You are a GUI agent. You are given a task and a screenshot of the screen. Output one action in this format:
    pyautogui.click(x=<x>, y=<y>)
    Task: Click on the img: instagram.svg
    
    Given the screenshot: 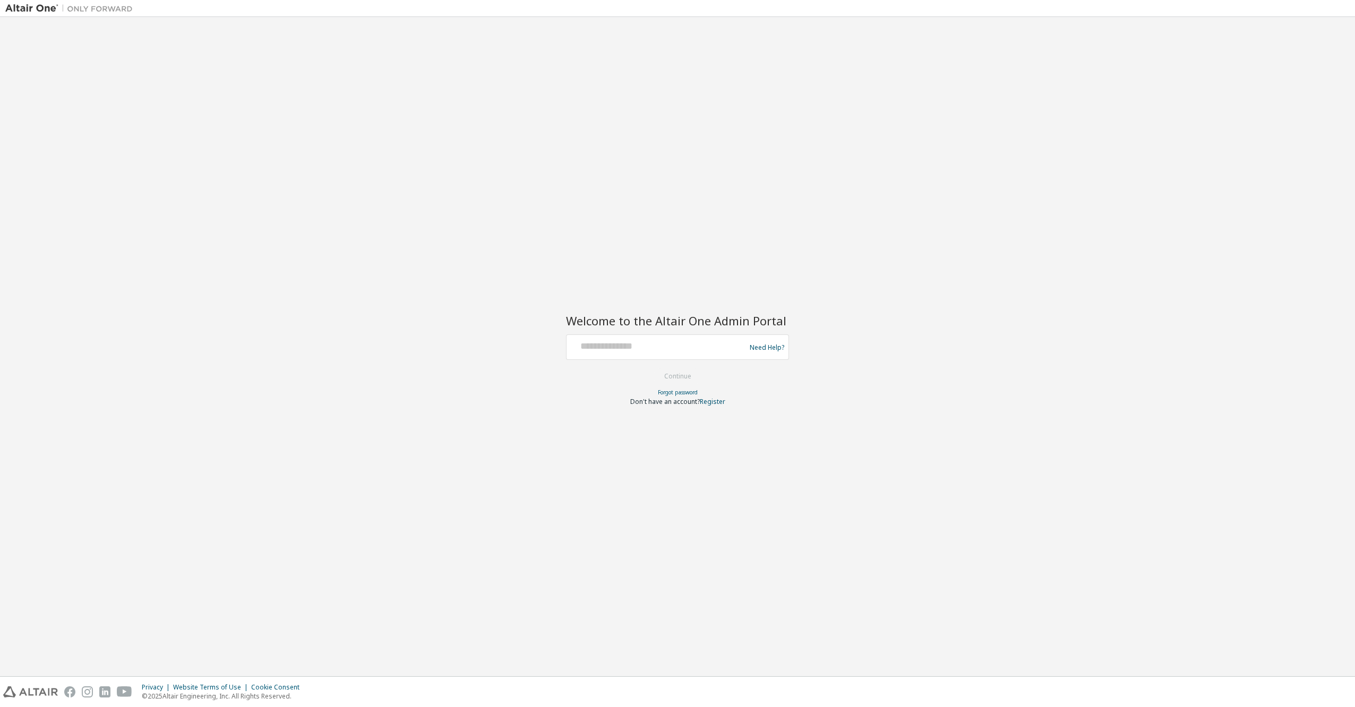 What is the action you would take?
    pyautogui.click(x=87, y=692)
    